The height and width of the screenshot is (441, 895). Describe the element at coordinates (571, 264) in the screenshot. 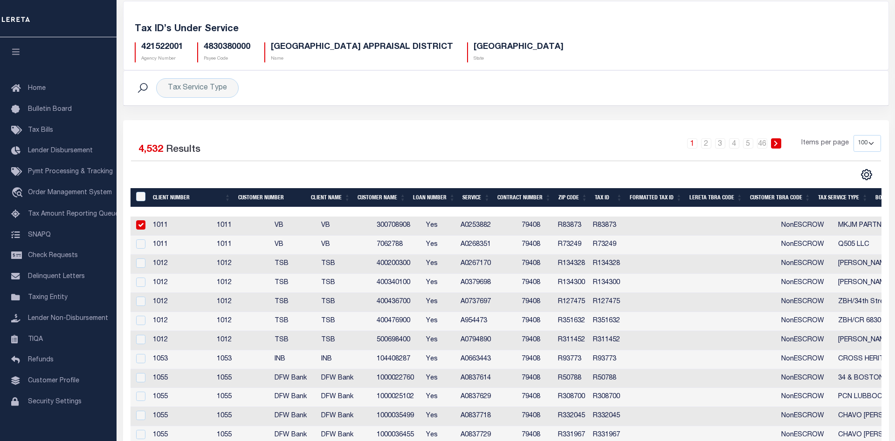

I see `td: R134328` at that location.